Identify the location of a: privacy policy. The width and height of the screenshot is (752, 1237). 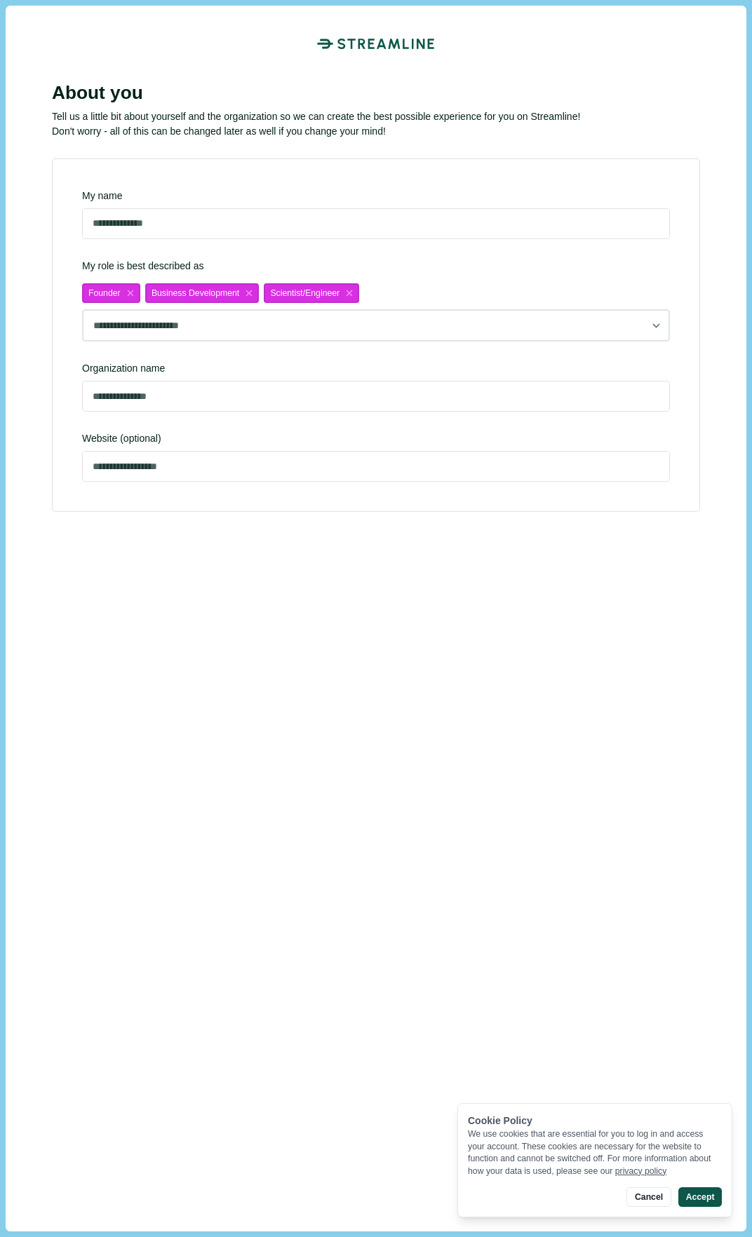
(641, 1171).